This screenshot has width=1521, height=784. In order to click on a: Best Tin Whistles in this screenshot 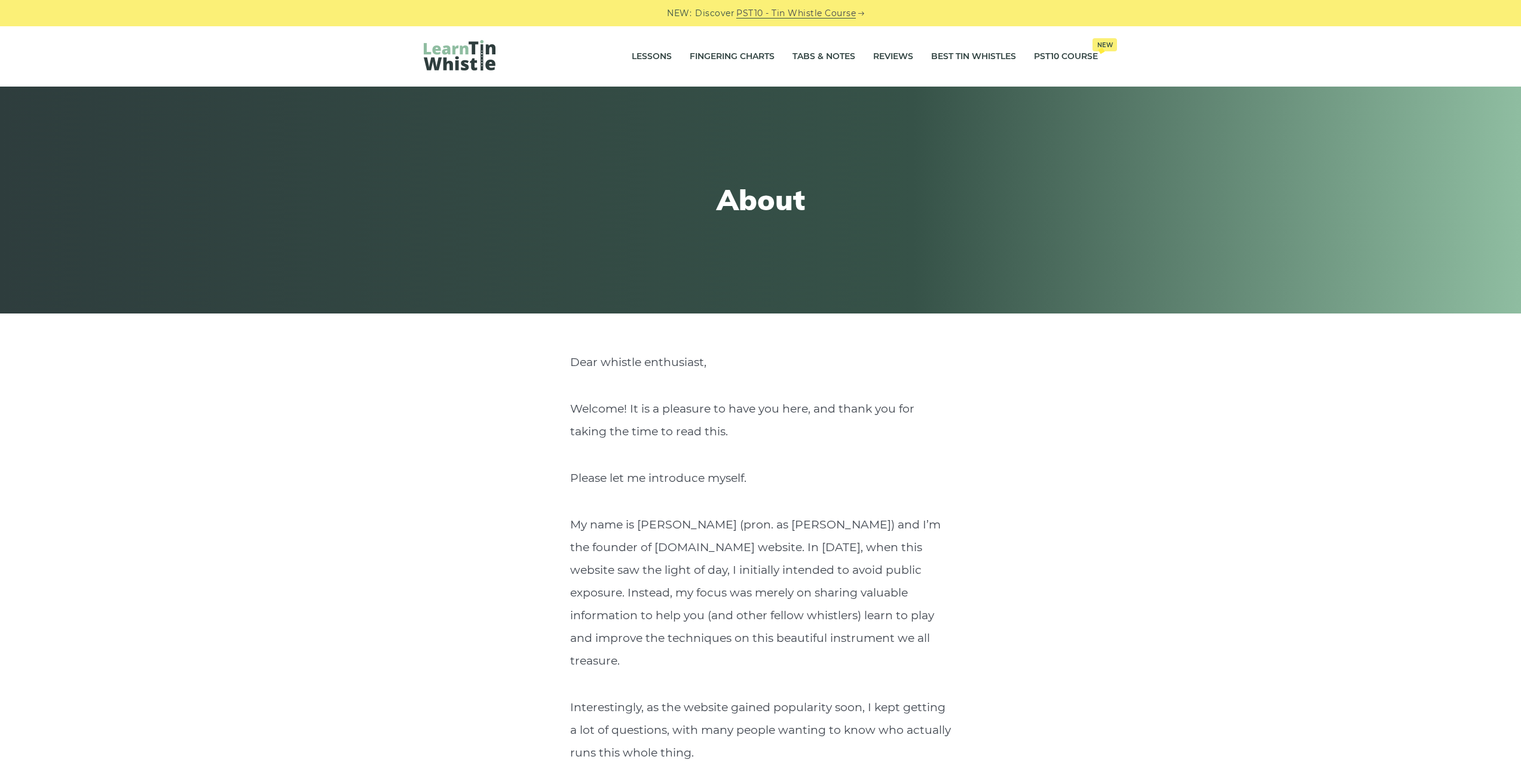, I will do `click(973, 57)`.